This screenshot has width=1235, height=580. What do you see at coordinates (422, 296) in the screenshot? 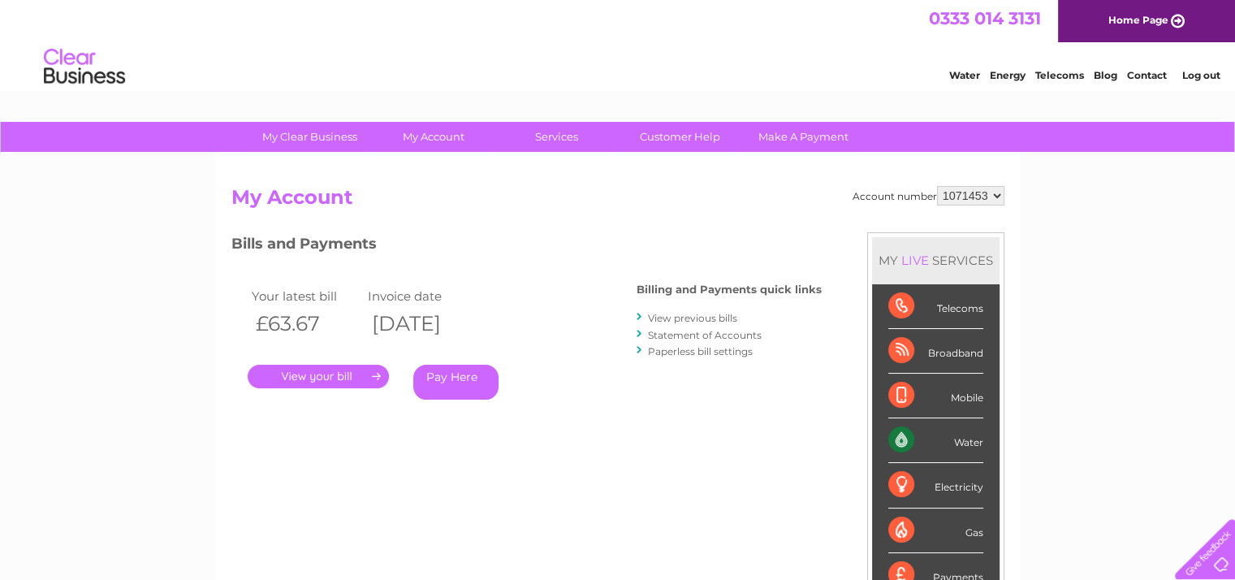
I see `td: Invoice date` at bounding box center [422, 296].